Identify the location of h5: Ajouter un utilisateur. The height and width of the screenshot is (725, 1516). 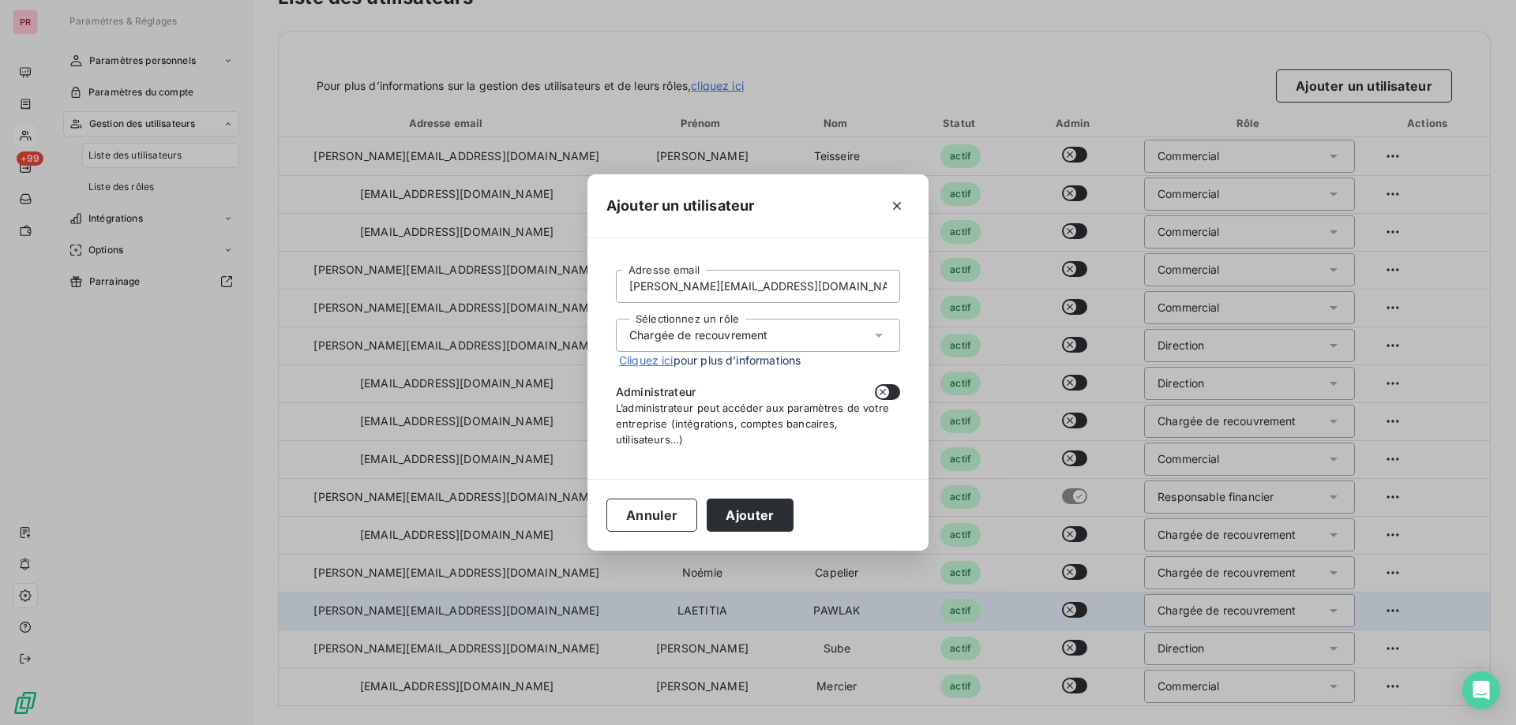
(680, 206).